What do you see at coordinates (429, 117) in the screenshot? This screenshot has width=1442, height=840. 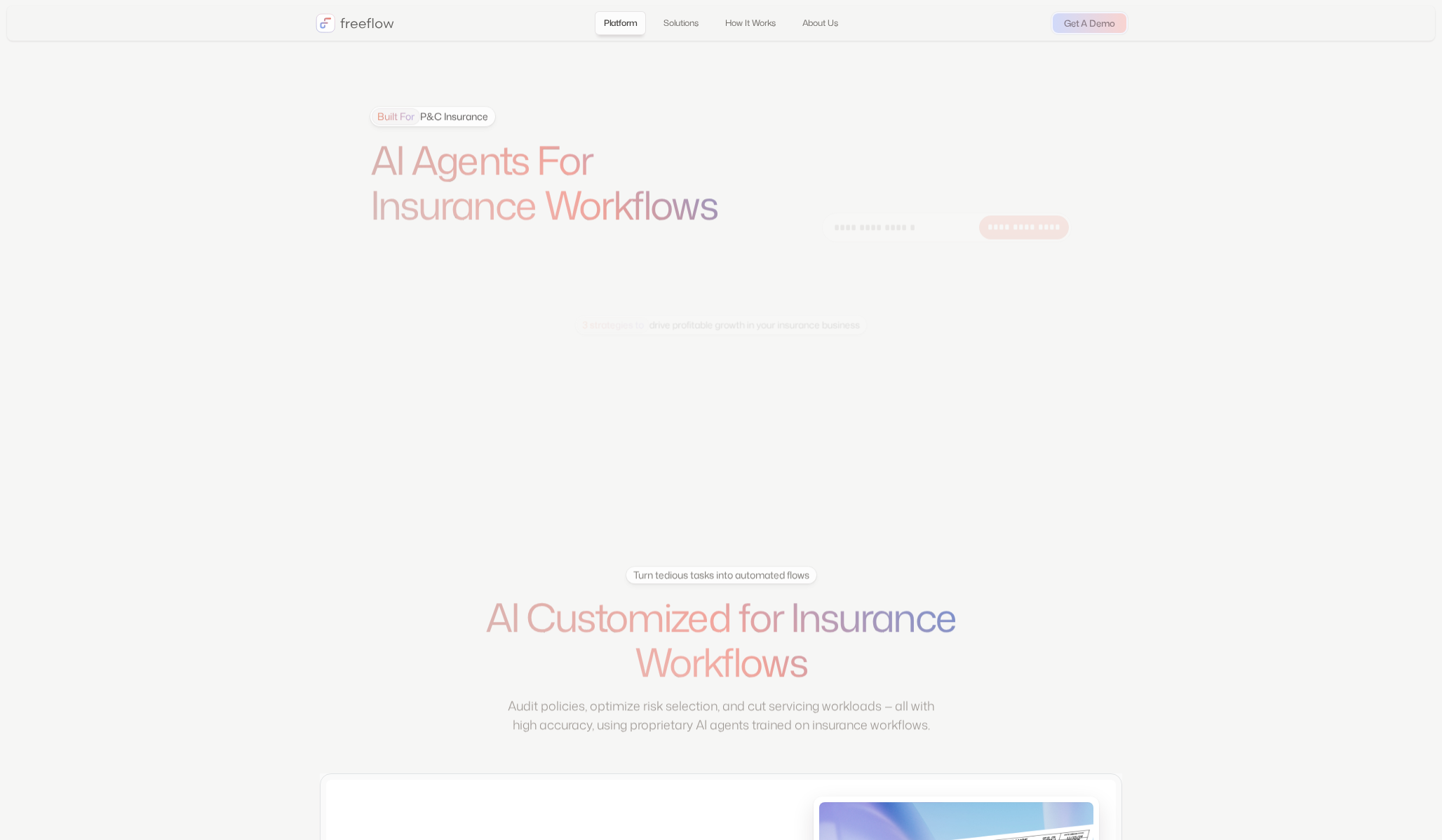 I see `div: P&C Insurance` at bounding box center [429, 117].